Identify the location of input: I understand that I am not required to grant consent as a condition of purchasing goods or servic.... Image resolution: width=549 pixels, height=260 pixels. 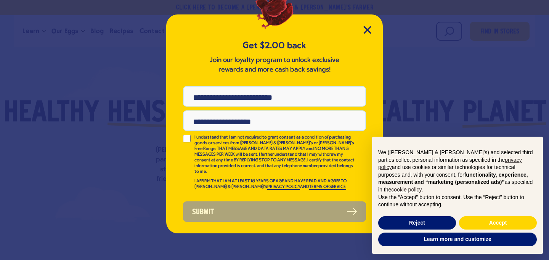
(187, 139).